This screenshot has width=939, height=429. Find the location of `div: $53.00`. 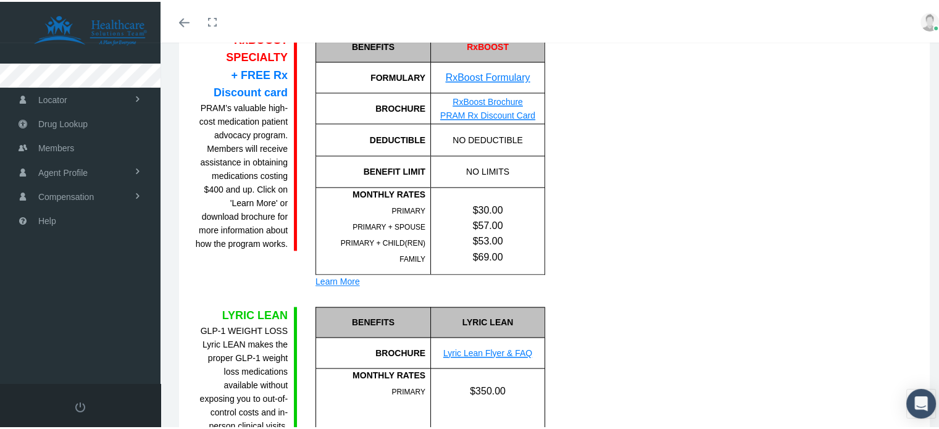

div: $53.00 is located at coordinates (488, 239).